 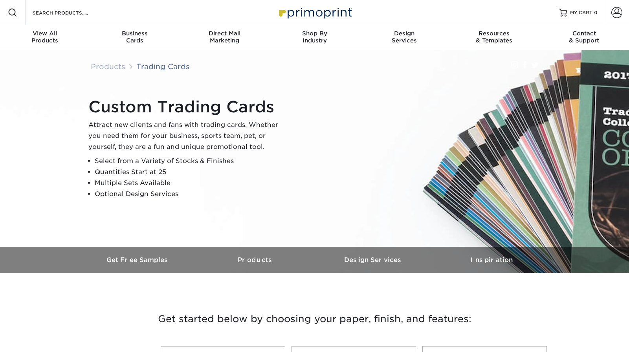 I want to click on div: Cards, so click(x=135, y=37).